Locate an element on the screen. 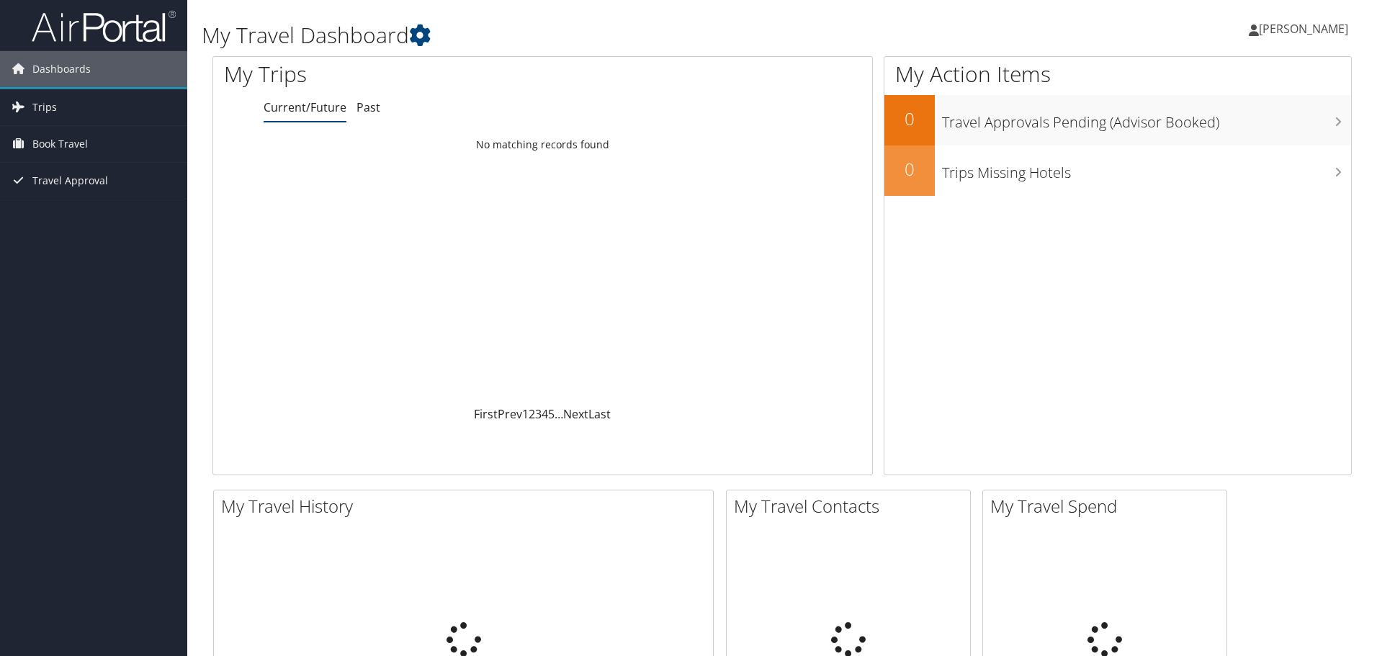  a: 0Trips Missing Hotels is located at coordinates (1117, 171).